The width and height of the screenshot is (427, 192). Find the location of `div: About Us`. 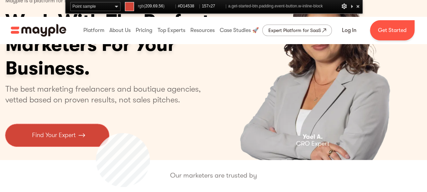

div: About Us is located at coordinates (120, 30).